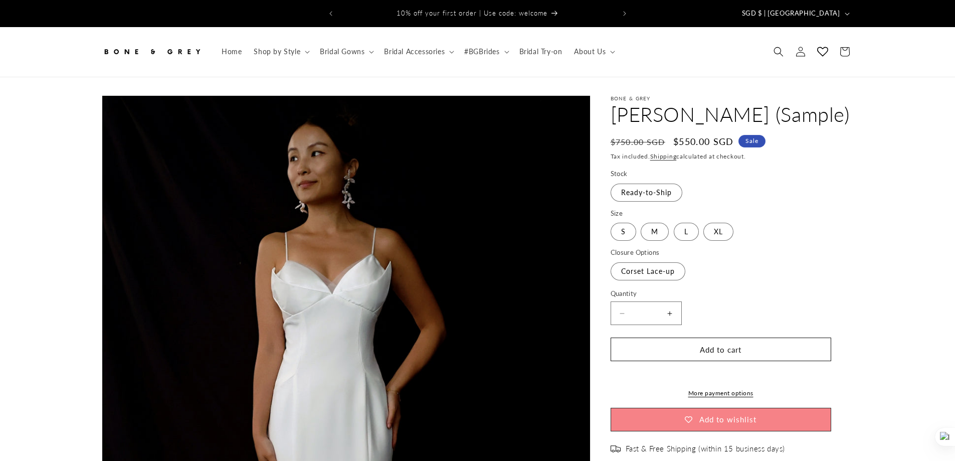 The width and height of the screenshot is (955, 461). I want to click on label: Ready-to-Ship, so click(646, 193).